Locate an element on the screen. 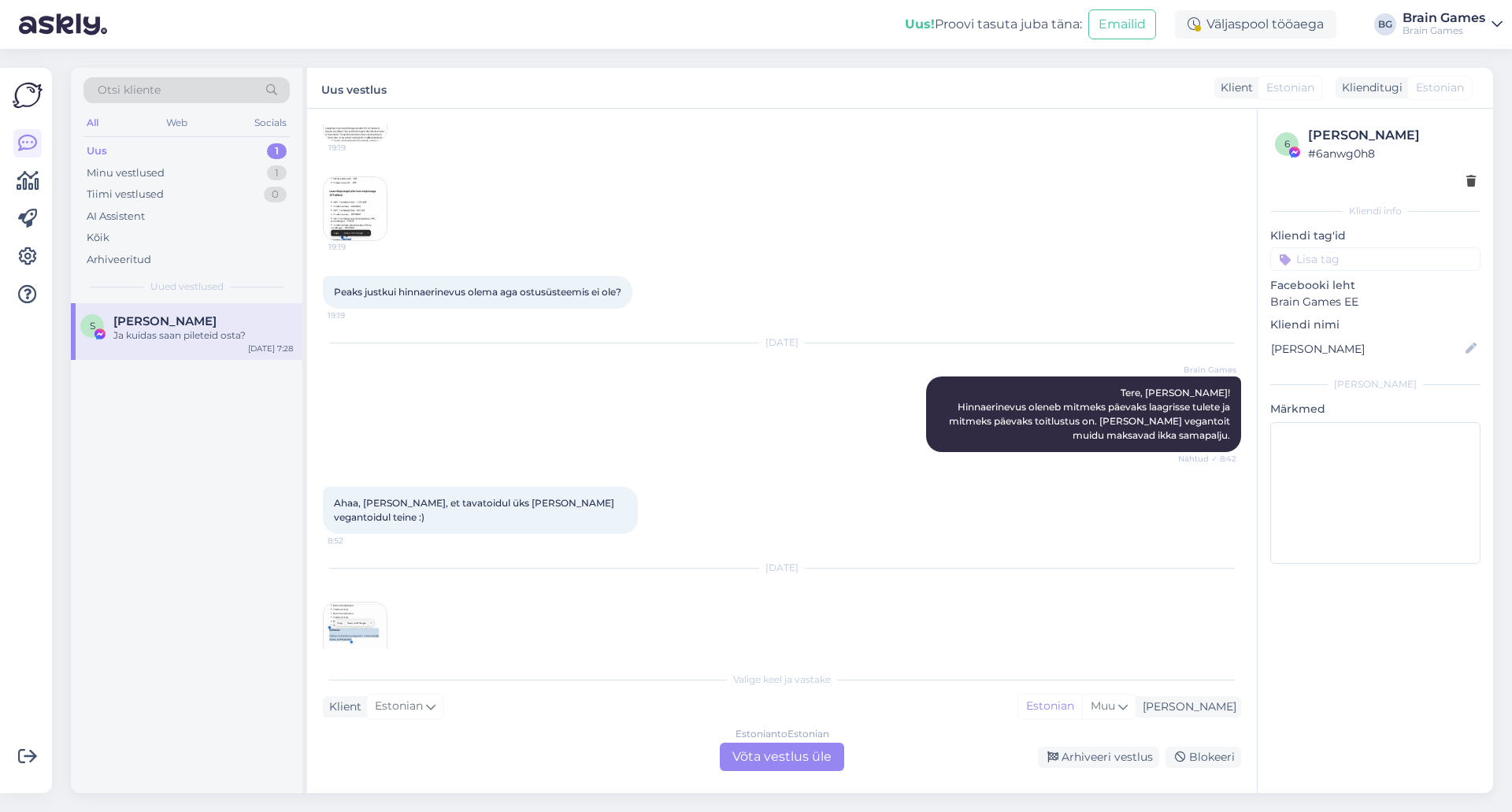  div: Väljaspool tööaega is located at coordinates (1255, 24).